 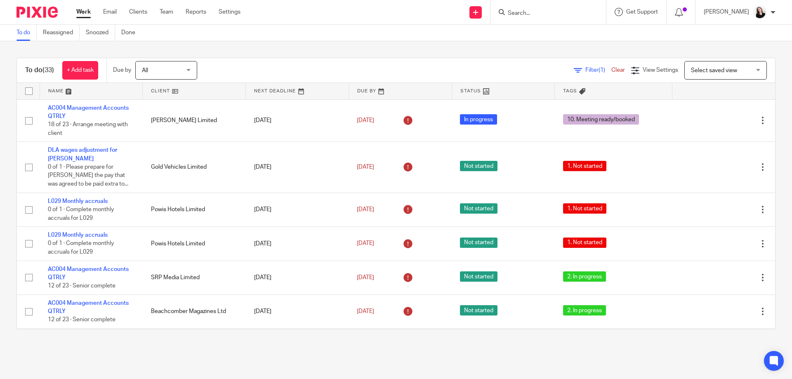 What do you see at coordinates (760, 12) in the screenshot?
I see `img: HR%20Andrew%20Price_Molly_Poppy%20Jakes%20Photography-7.jpg` at bounding box center [760, 12].